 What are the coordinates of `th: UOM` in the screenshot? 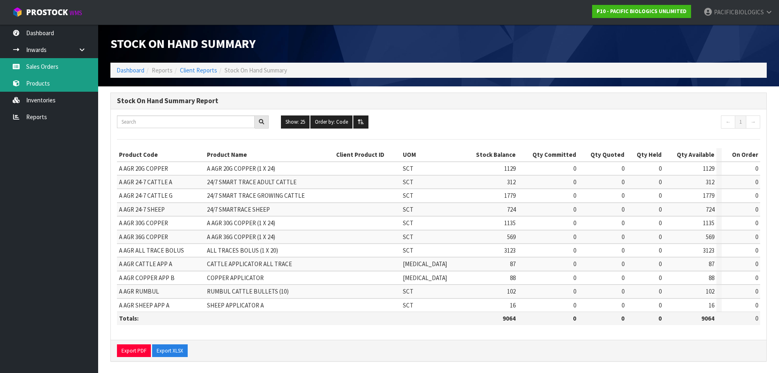 It's located at (432, 155).